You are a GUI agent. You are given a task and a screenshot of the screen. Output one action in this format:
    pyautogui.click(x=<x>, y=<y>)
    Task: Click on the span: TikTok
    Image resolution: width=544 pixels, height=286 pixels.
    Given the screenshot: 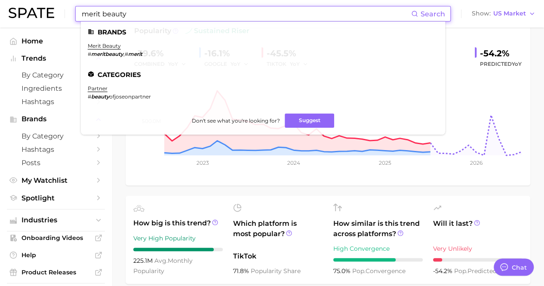 What is the action you would take?
    pyautogui.click(x=278, y=256)
    